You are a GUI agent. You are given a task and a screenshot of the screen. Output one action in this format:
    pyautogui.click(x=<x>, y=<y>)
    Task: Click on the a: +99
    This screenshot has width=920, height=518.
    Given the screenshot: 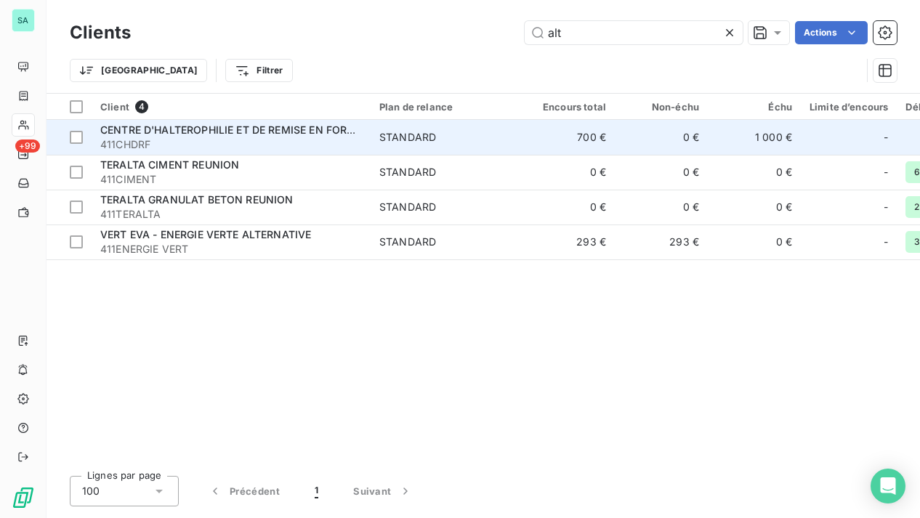 What is the action you would take?
    pyautogui.click(x=23, y=154)
    